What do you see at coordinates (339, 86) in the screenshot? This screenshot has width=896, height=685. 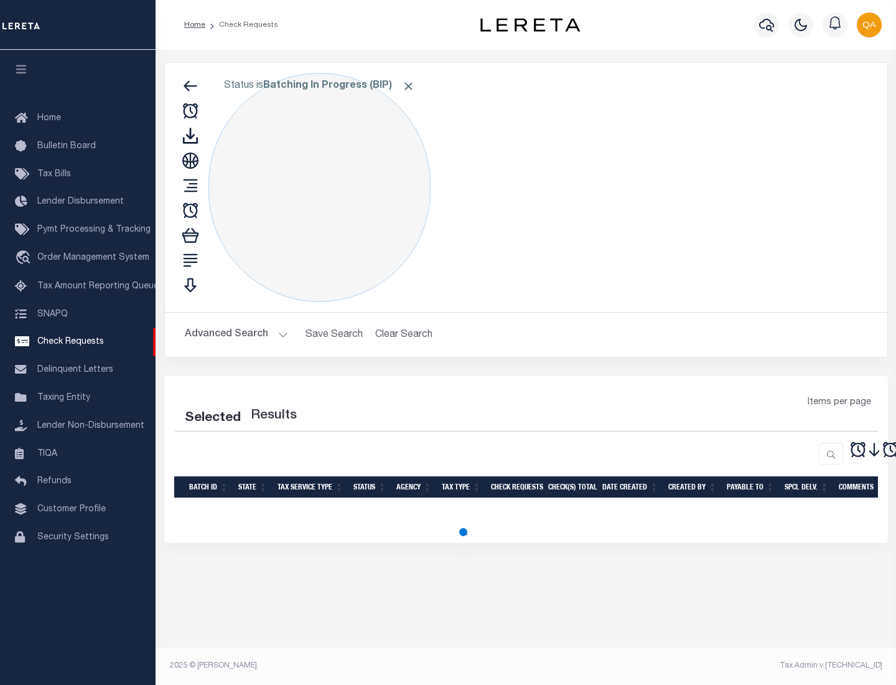 I see `b: Batching In Progress (BIP)` at bounding box center [339, 86].